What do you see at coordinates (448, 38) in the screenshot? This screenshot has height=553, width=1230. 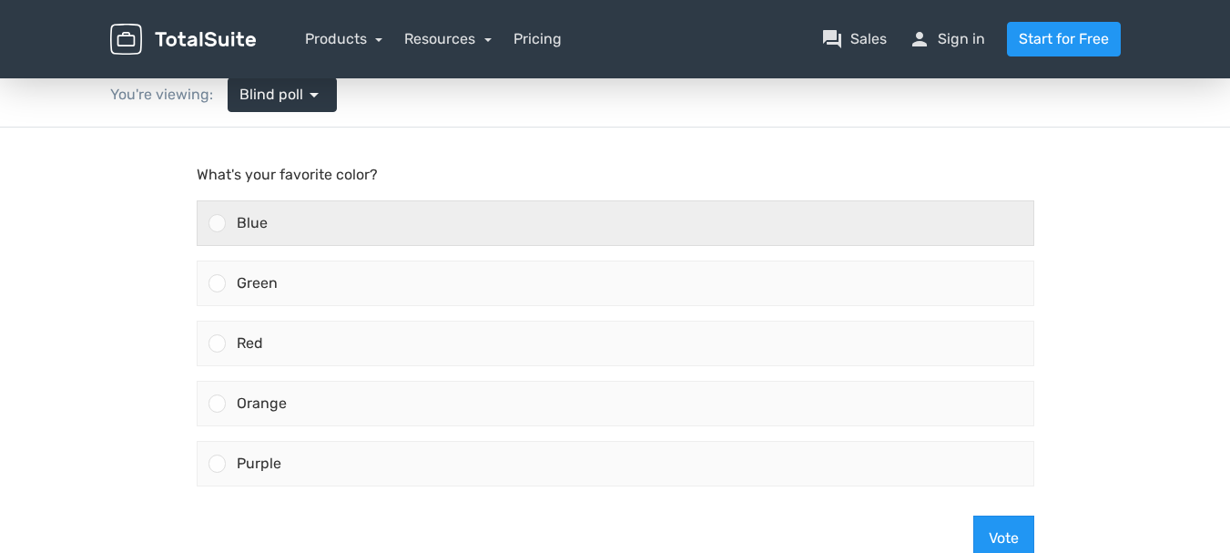 I see `a: Resources` at bounding box center [448, 38].